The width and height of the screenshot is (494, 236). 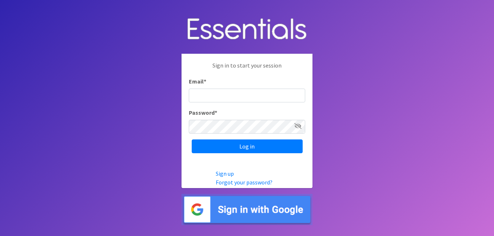 I want to click on img: Human Essentials, so click(x=247, y=29).